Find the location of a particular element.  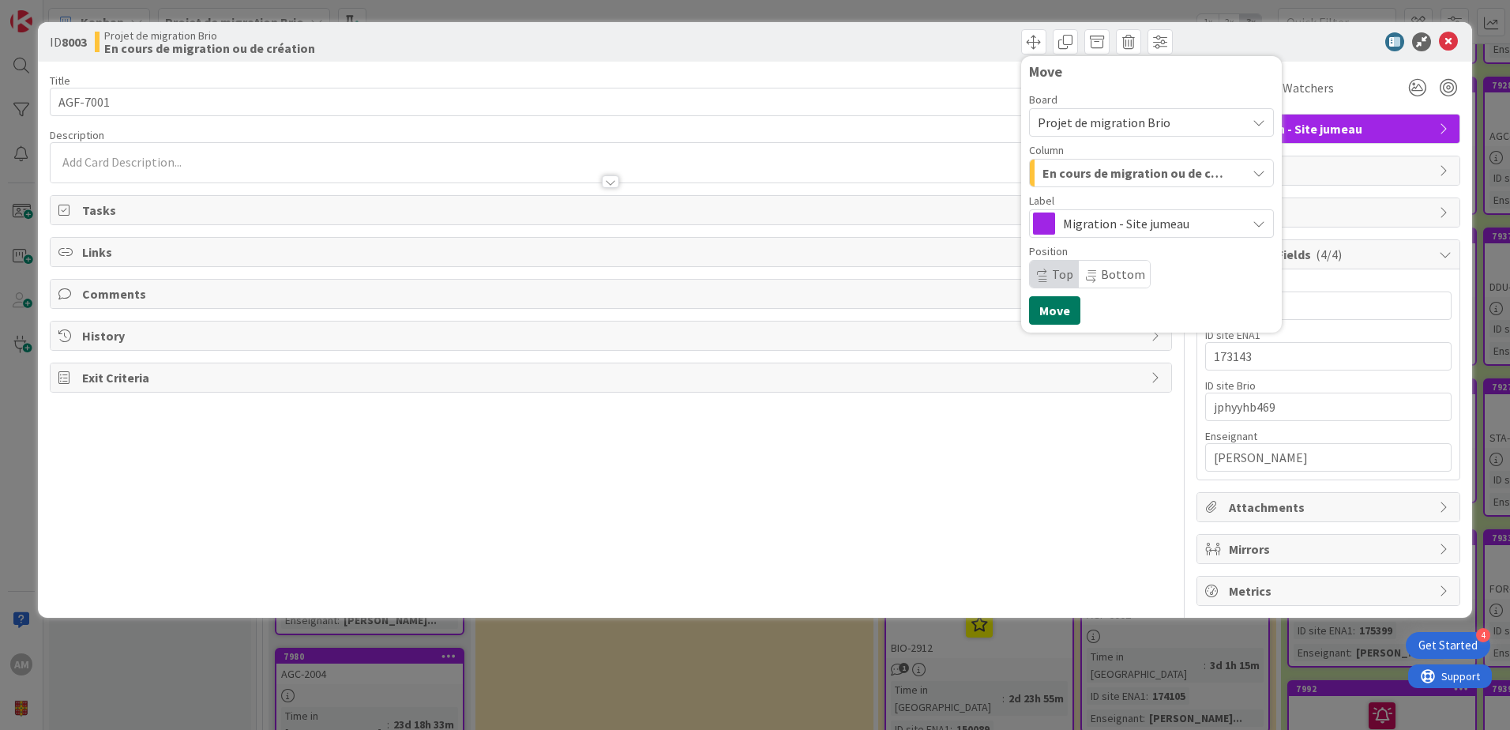

b: 8003 is located at coordinates (74, 42).